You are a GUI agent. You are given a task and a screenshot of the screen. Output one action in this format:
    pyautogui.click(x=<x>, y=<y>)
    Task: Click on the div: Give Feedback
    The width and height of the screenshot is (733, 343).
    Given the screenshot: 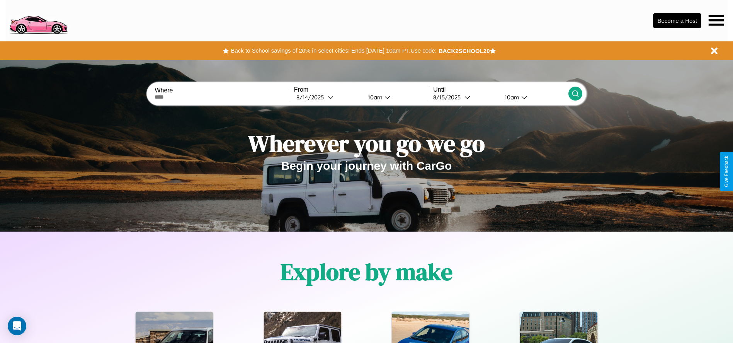 What is the action you would take?
    pyautogui.click(x=726, y=171)
    